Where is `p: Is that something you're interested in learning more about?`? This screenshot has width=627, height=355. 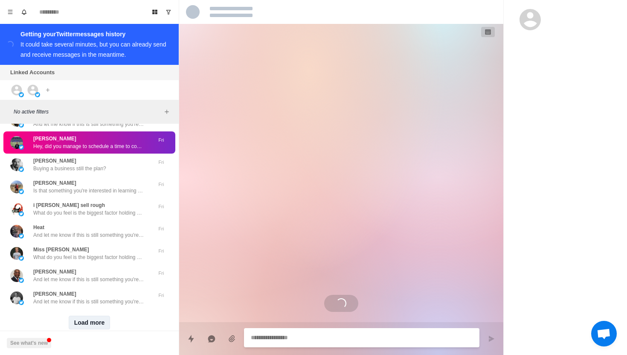
p: Is that something you're interested in learning more about? is located at coordinates (89, 191).